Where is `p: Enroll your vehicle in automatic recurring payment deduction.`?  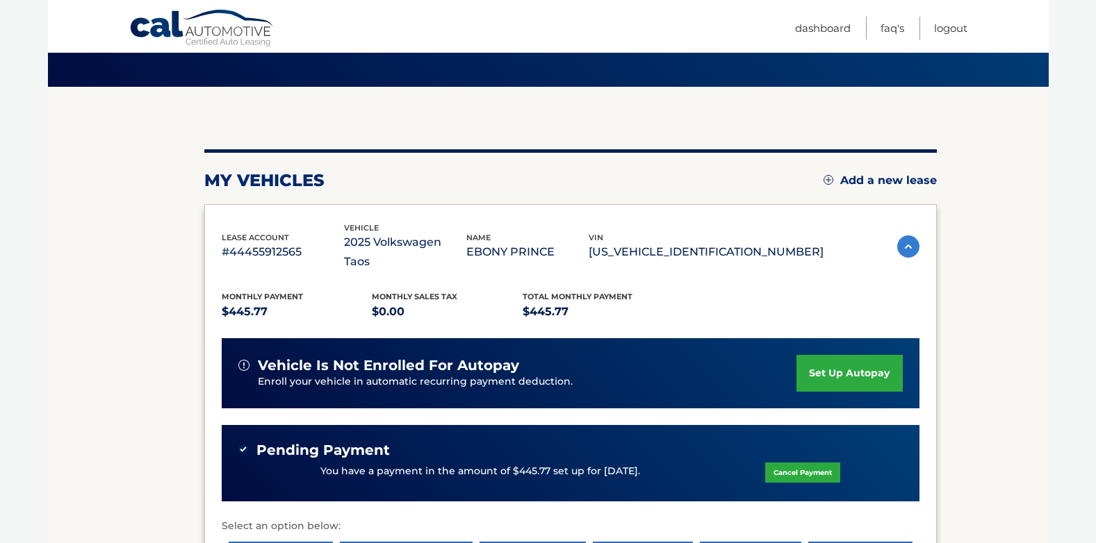
p: Enroll your vehicle in automatic recurring payment deduction. is located at coordinates (527, 382).